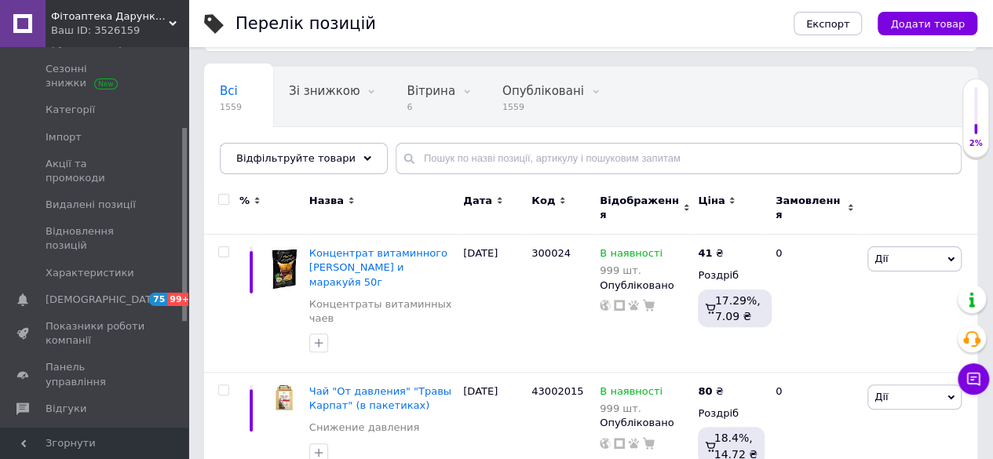 The width and height of the screenshot is (993, 459). I want to click on span: Фітоаптека Дарунки Природи, so click(110, 16).